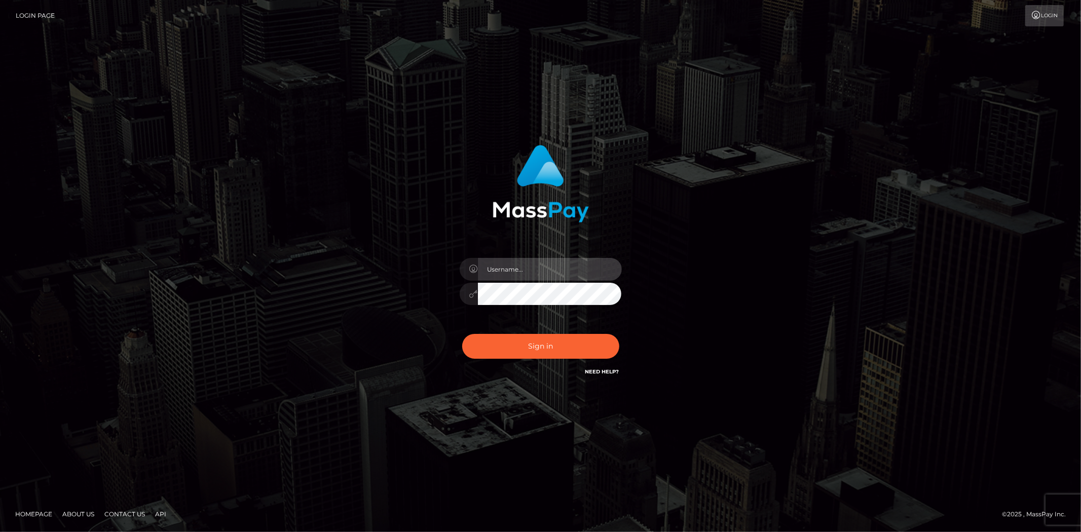 This screenshot has height=532, width=1081. Describe the element at coordinates (1045, 16) in the screenshot. I see `a: Login` at that location.